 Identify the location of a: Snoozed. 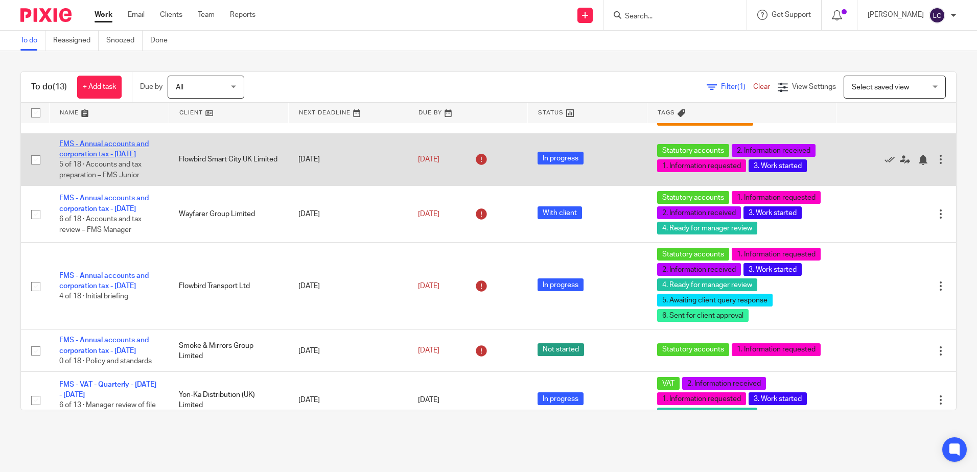
(124, 40).